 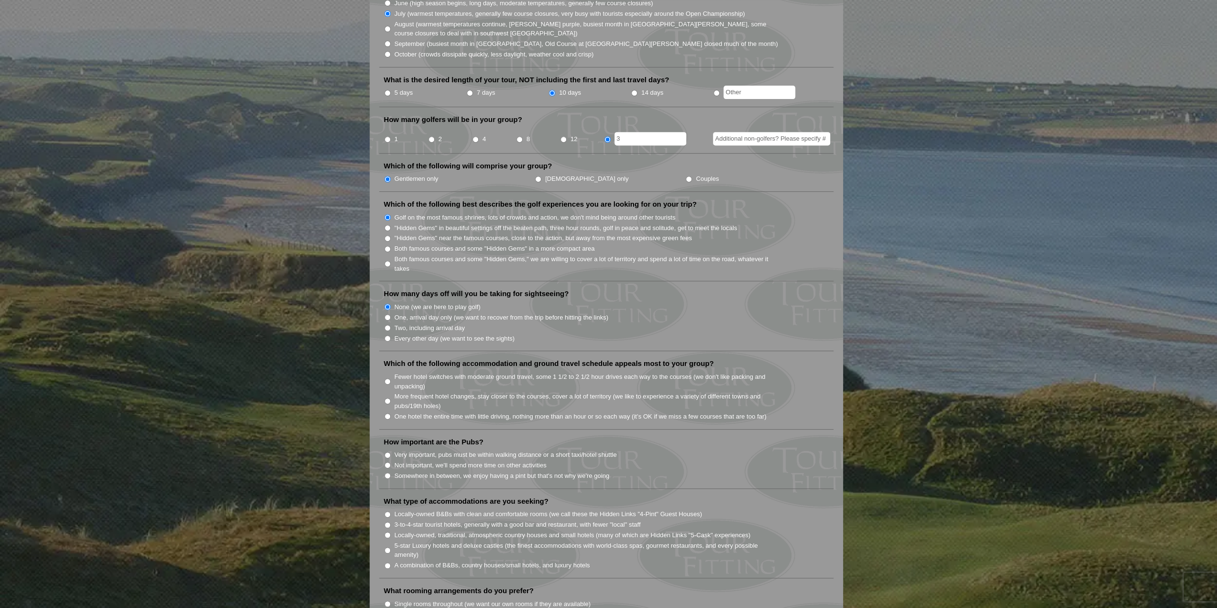 What do you see at coordinates (572, 535) in the screenshot?
I see `label: Locally-owned, traditional, atmospheric country houses and small hotels (many of which are Hidden...` at bounding box center [572, 535].